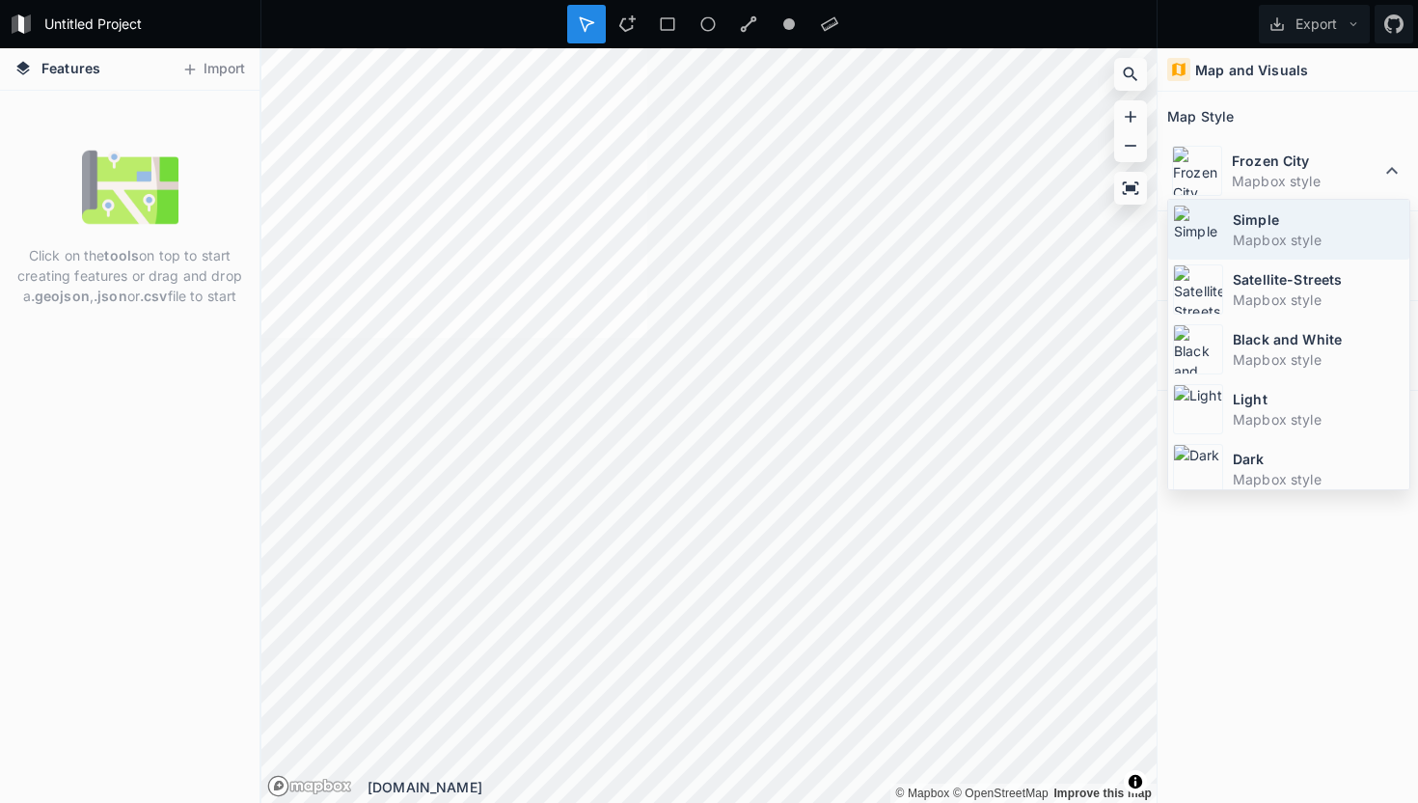  Describe the element at coordinates (1198, 409) in the screenshot. I see `img: Light` at that location.